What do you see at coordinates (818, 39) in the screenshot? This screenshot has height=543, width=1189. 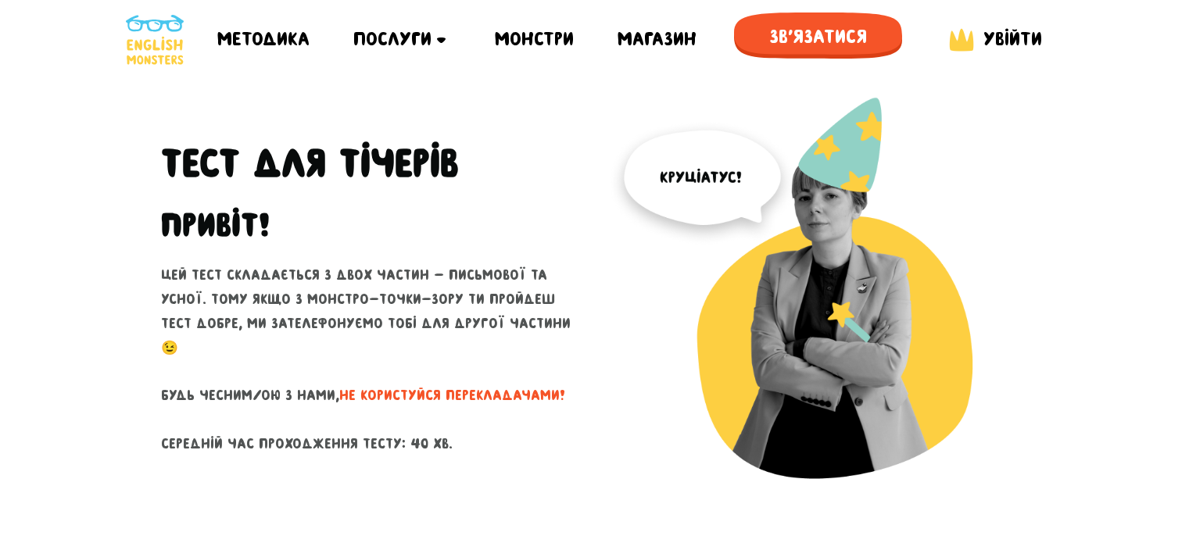 I see `a: Зв'язатися` at bounding box center [818, 39].